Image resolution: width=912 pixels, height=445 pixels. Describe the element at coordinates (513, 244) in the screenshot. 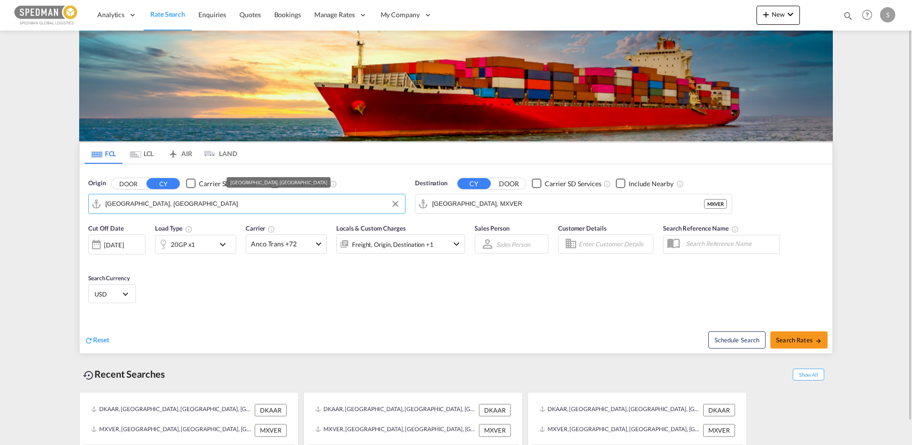

I see `md-select: Sales Person` at that location.